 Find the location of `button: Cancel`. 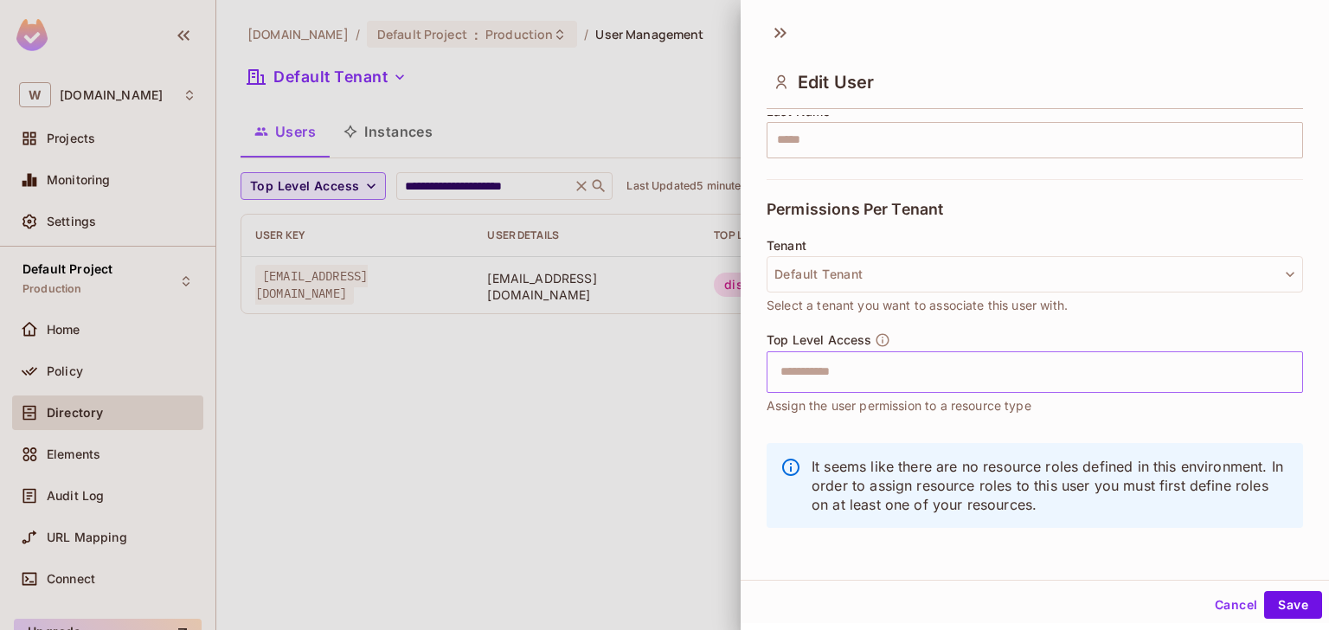

button: Cancel is located at coordinates (1235, 605).